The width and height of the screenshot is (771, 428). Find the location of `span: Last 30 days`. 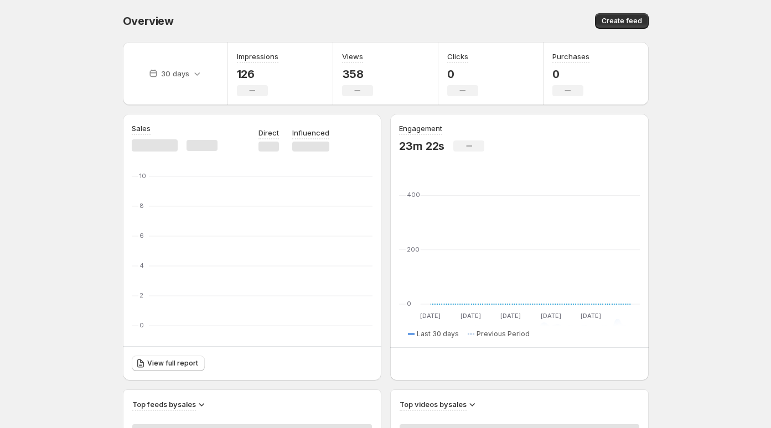

span: Last 30 days is located at coordinates (438, 334).